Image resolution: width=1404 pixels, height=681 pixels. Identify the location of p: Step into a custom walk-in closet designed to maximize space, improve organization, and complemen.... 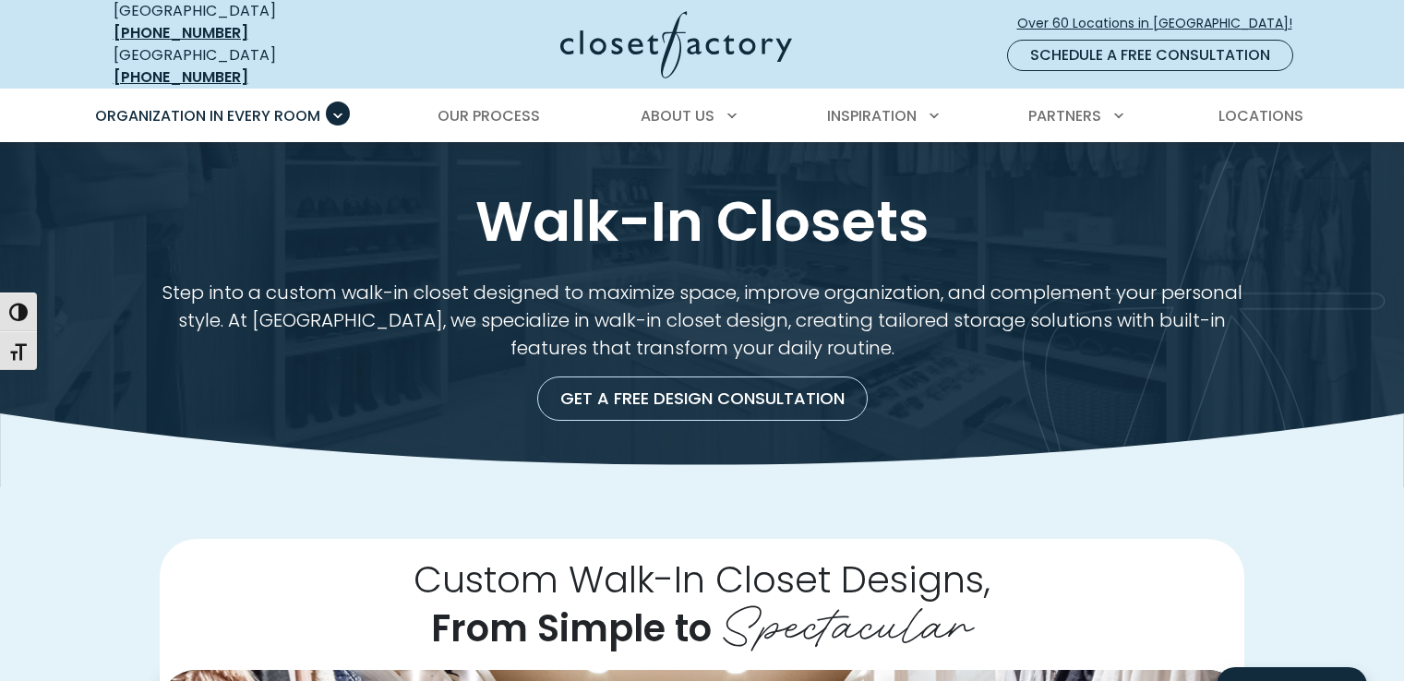
(701, 320).